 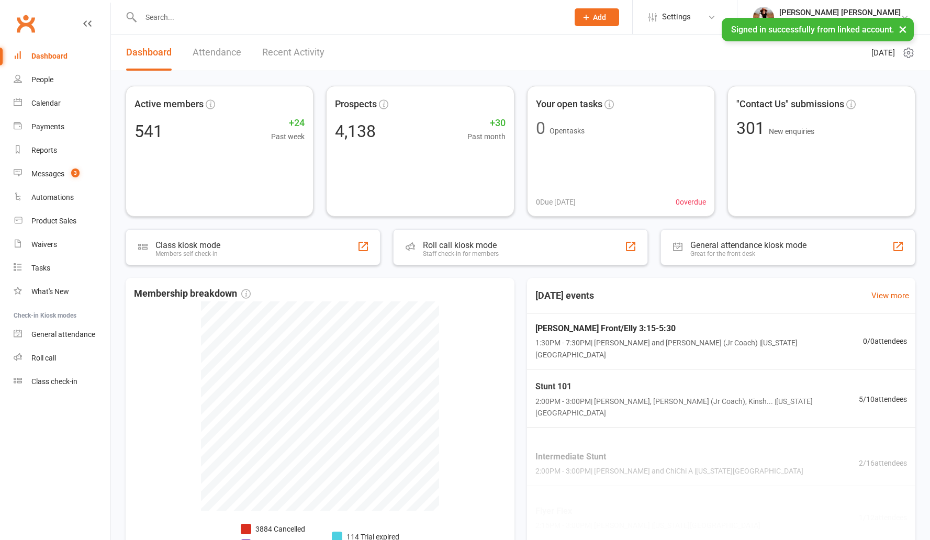 What do you see at coordinates (188, 254) in the screenshot?
I see `div: Members self check-in` at bounding box center [188, 254].